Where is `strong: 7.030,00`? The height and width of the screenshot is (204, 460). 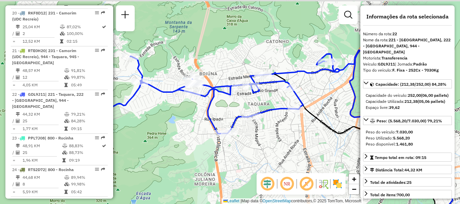 strong: 7.030,00 is located at coordinates (404, 132).